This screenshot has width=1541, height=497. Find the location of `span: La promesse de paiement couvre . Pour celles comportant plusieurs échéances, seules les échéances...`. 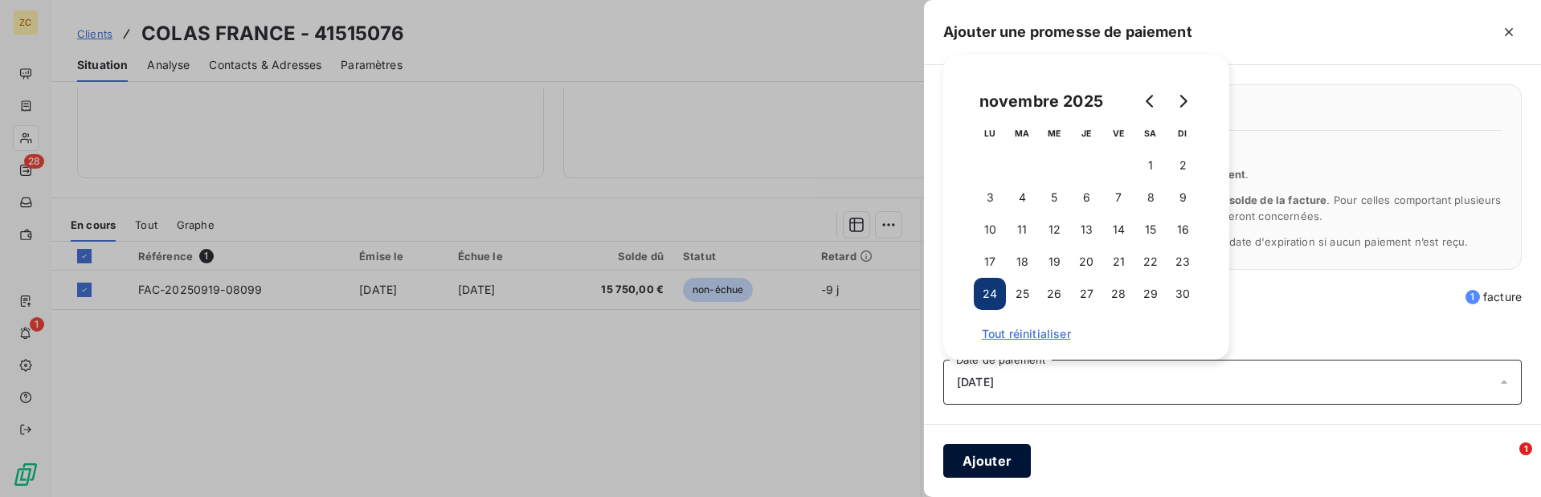

span: La promesse de paiement couvre . Pour celles comportant plusieurs échéances, seules les échéances... is located at coordinates (1242, 208).